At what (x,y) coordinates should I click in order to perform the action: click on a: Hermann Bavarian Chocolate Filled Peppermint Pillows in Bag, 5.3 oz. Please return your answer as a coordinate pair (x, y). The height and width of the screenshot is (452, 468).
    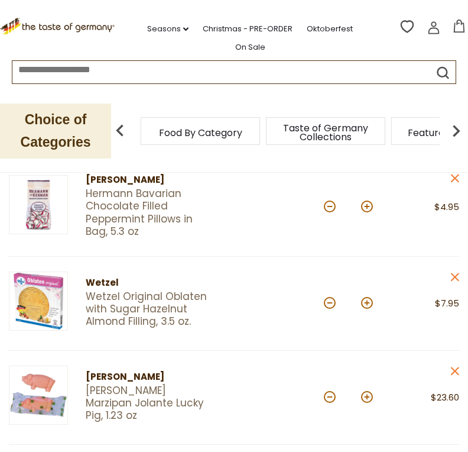
    Looking at the image, I should click on (150, 212).